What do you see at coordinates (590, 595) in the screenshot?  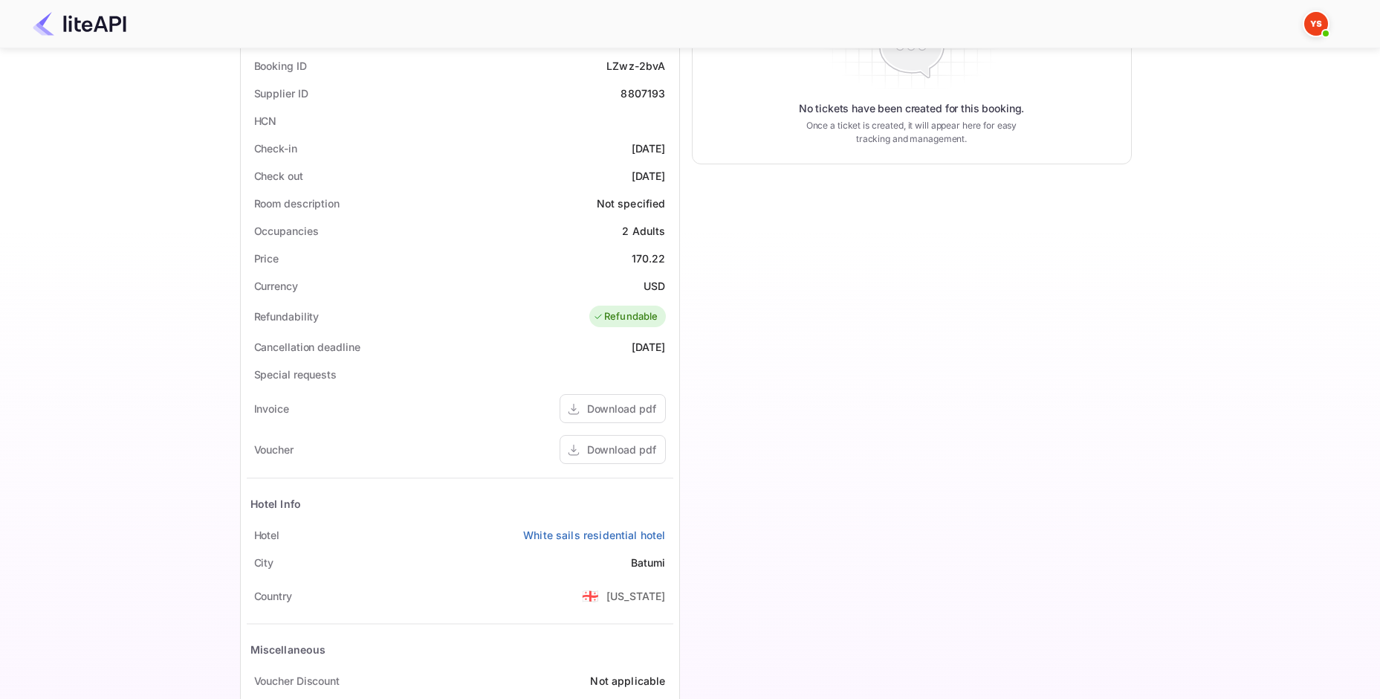 I see `span: United States` at bounding box center [590, 595].